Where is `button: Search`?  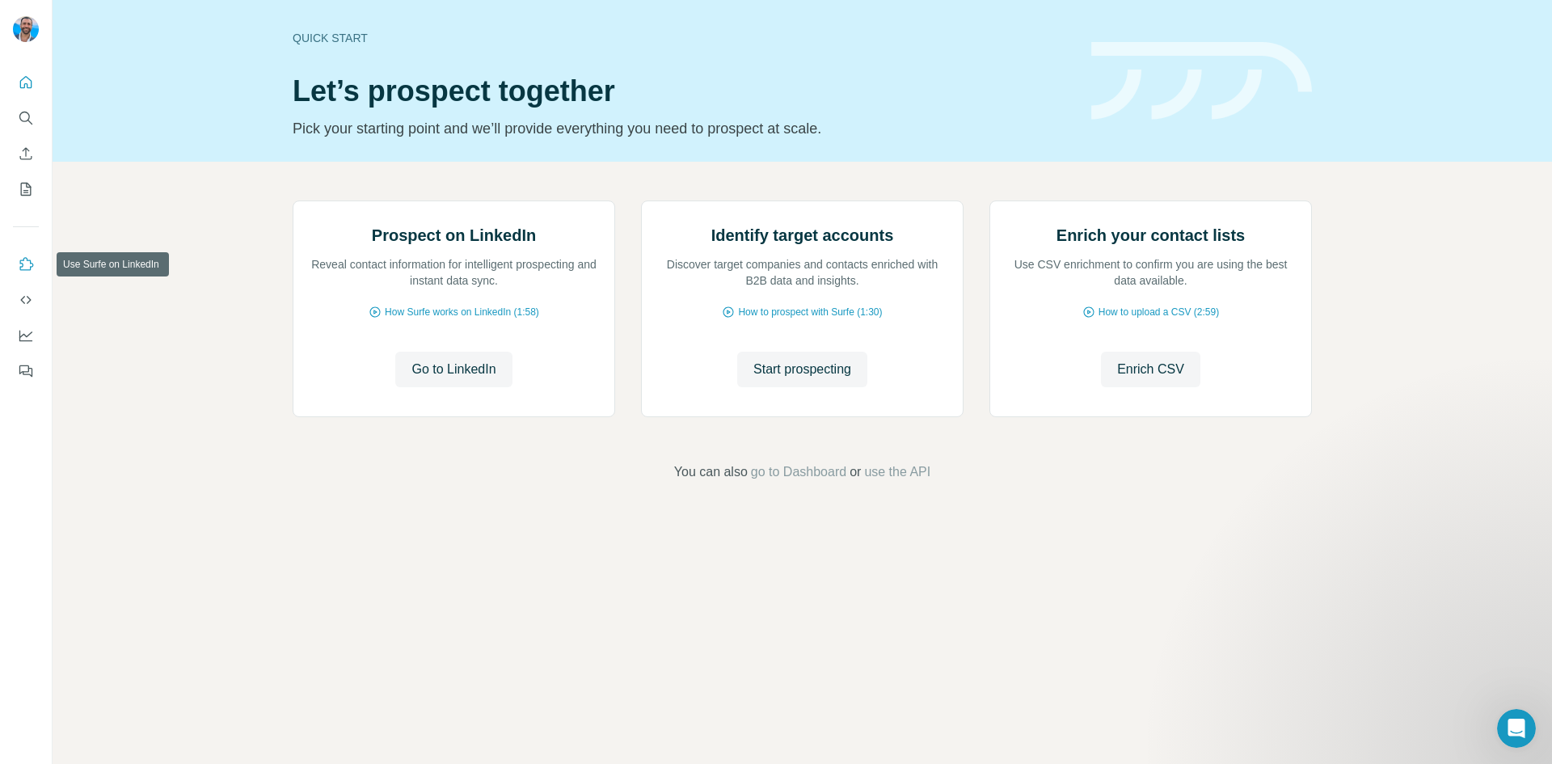 button: Search is located at coordinates (26, 118).